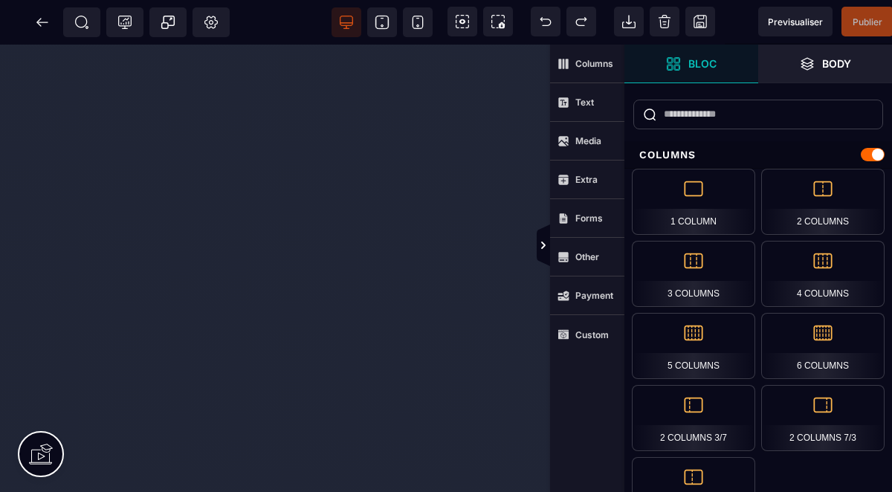 This screenshot has height=492, width=892. What do you see at coordinates (589, 218) in the screenshot?
I see `strong: Forms` at bounding box center [589, 218].